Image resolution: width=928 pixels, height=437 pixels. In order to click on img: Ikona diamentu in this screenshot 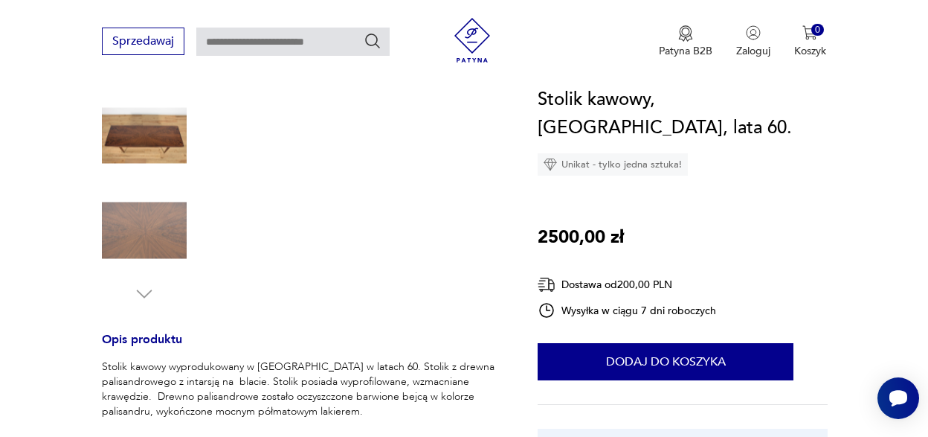, I will do `click(550, 164)`.